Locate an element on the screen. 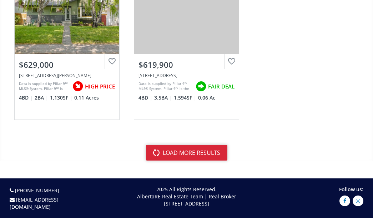 The height and width of the screenshot is (218, 373). span: 3.5 BA is located at coordinates (163, 98).